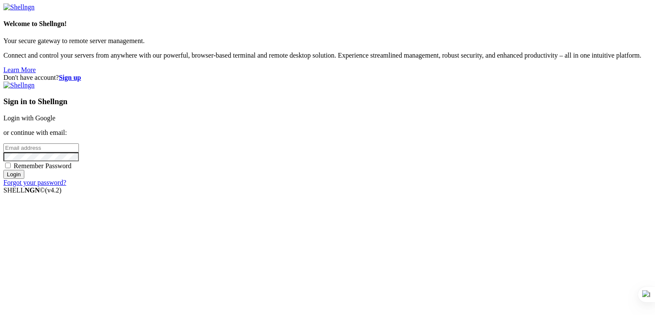  Describe the element at coordinates (35, 182) in the screenshot. I see `a: Forgot your password?` at that location.